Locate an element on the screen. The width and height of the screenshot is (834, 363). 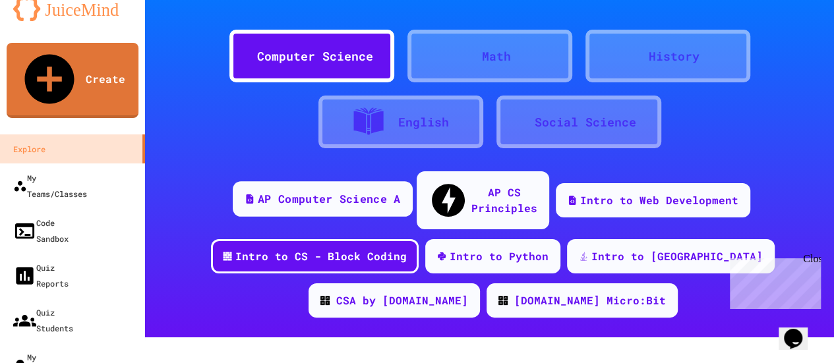
div: Intro to Web Development is located at coordinates (659, 200).